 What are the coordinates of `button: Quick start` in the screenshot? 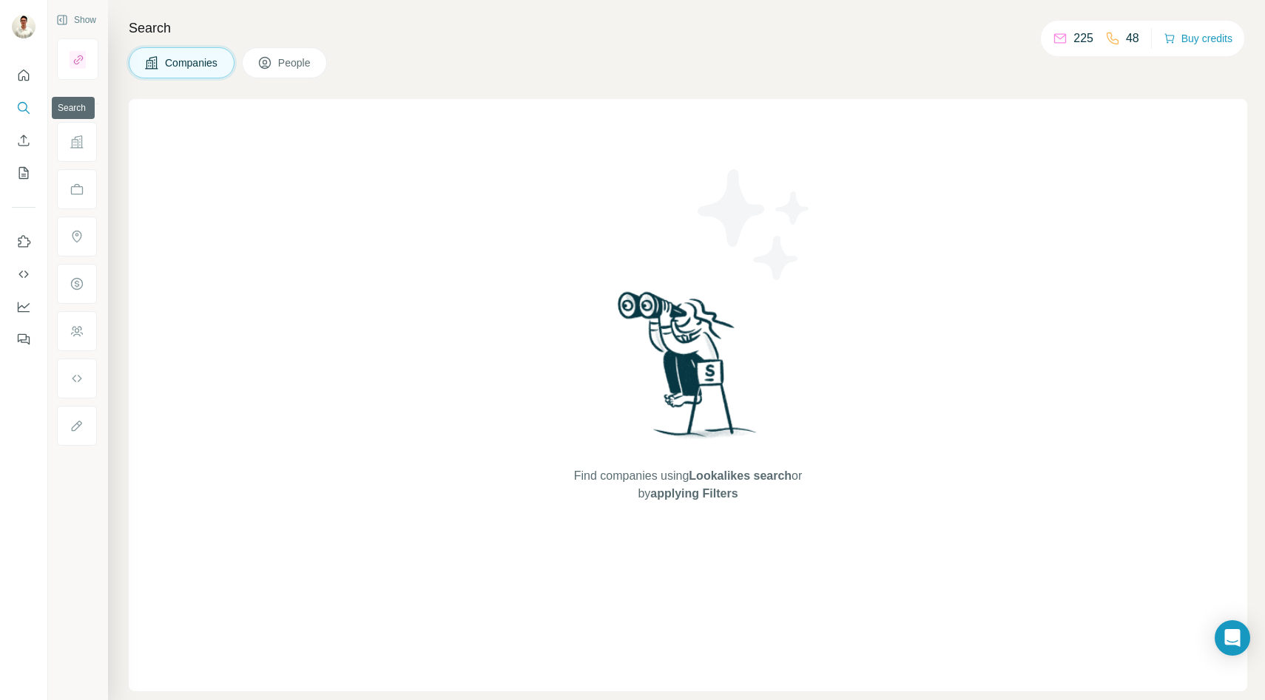 It's located at (24, 75).